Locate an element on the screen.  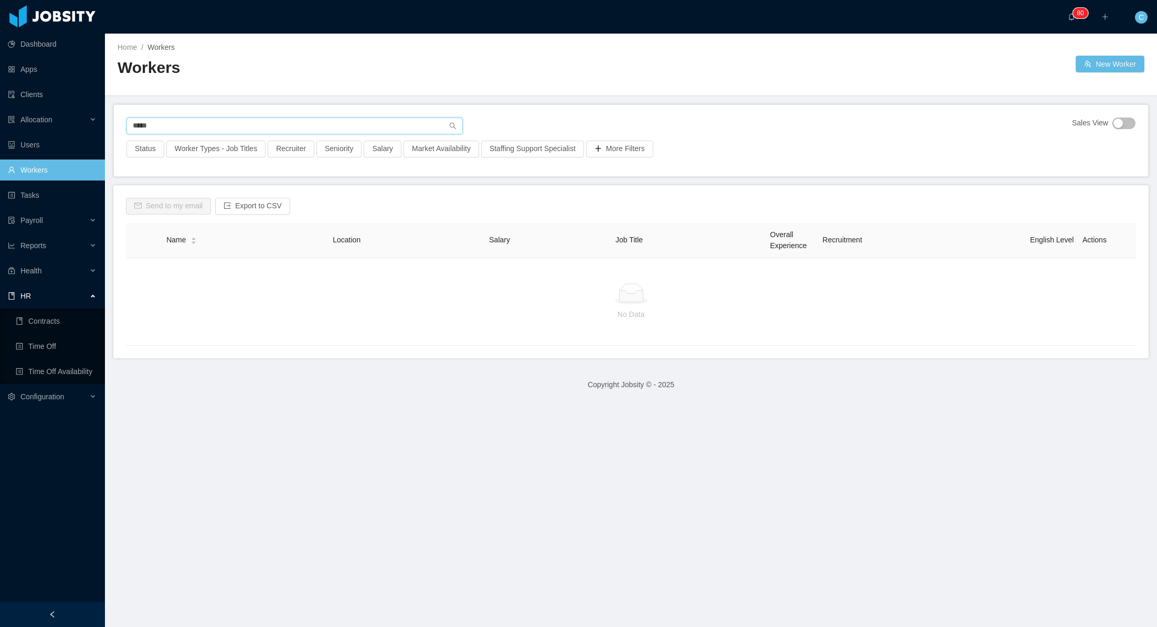
span: Sales View is located at coordinates (1090, 123).